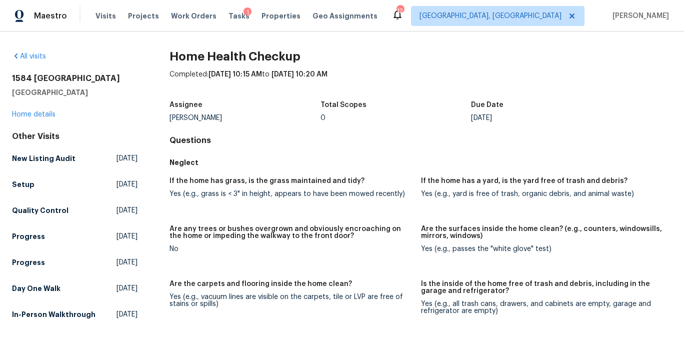 The width and height of the screenshot is (684, 342). I want to click on a: All visits, so click(29, 56).